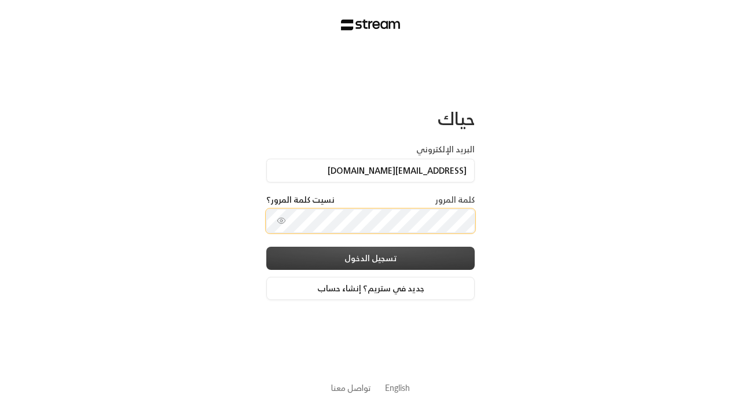 The image size is (741, 417). I want to click on img: Stream Logo, so click(370, 25).